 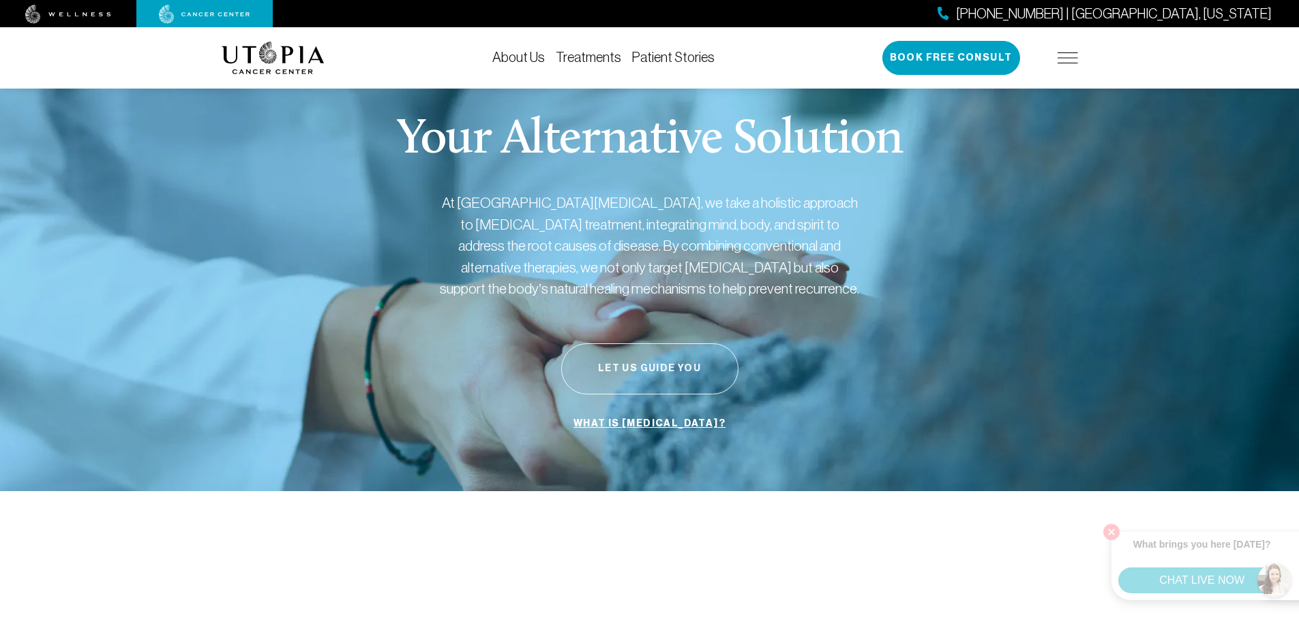 I want to click on img: logo, so click(x=273, y=58).